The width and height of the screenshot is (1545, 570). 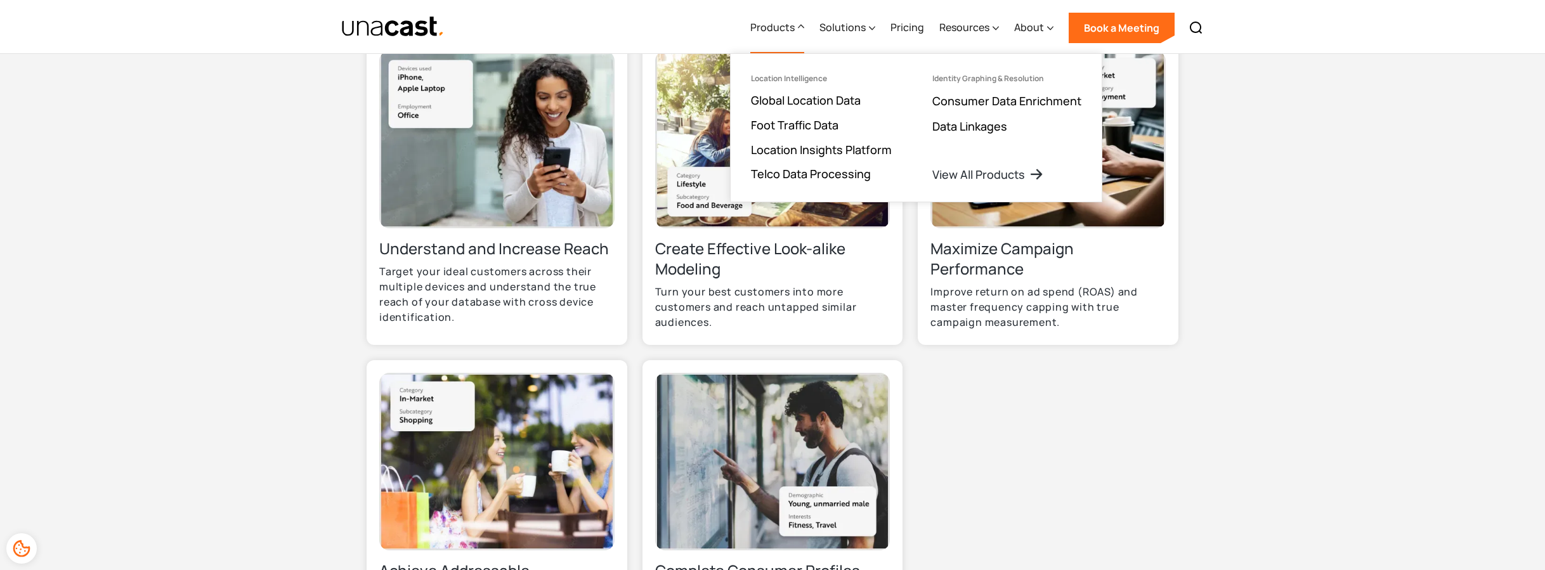 I want to click on div: Identity Graphing & Resolution, so click(x=988, y=79).